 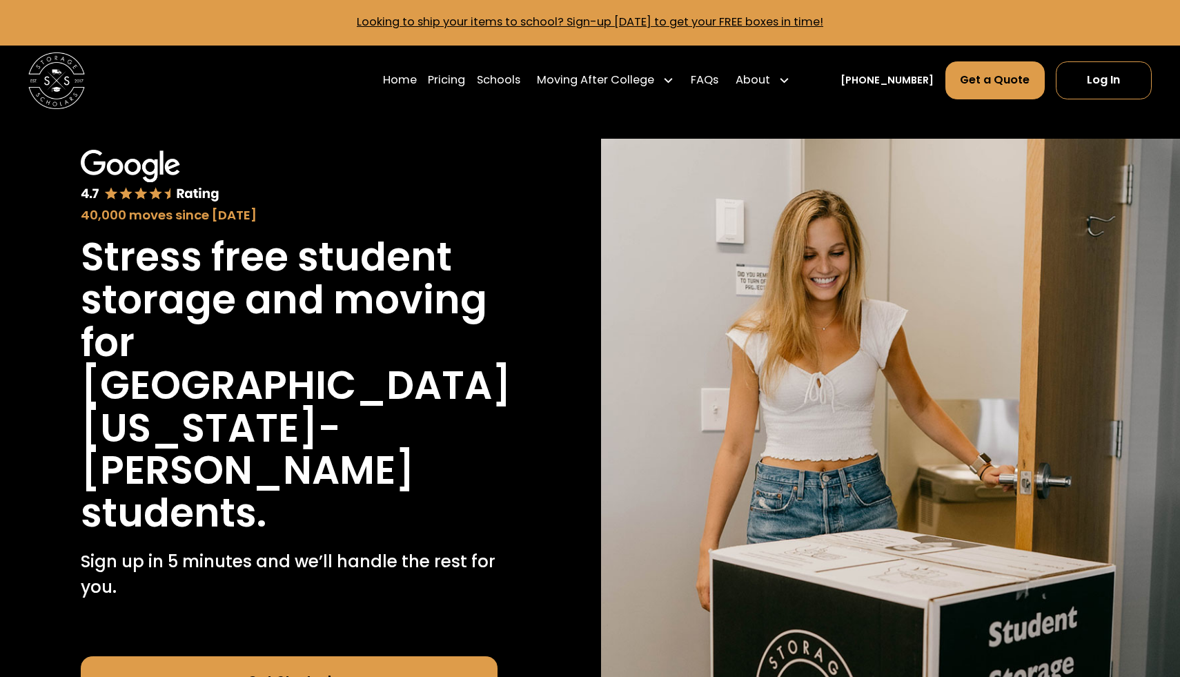 I want to click on div: About, so click(x=753, y=80).